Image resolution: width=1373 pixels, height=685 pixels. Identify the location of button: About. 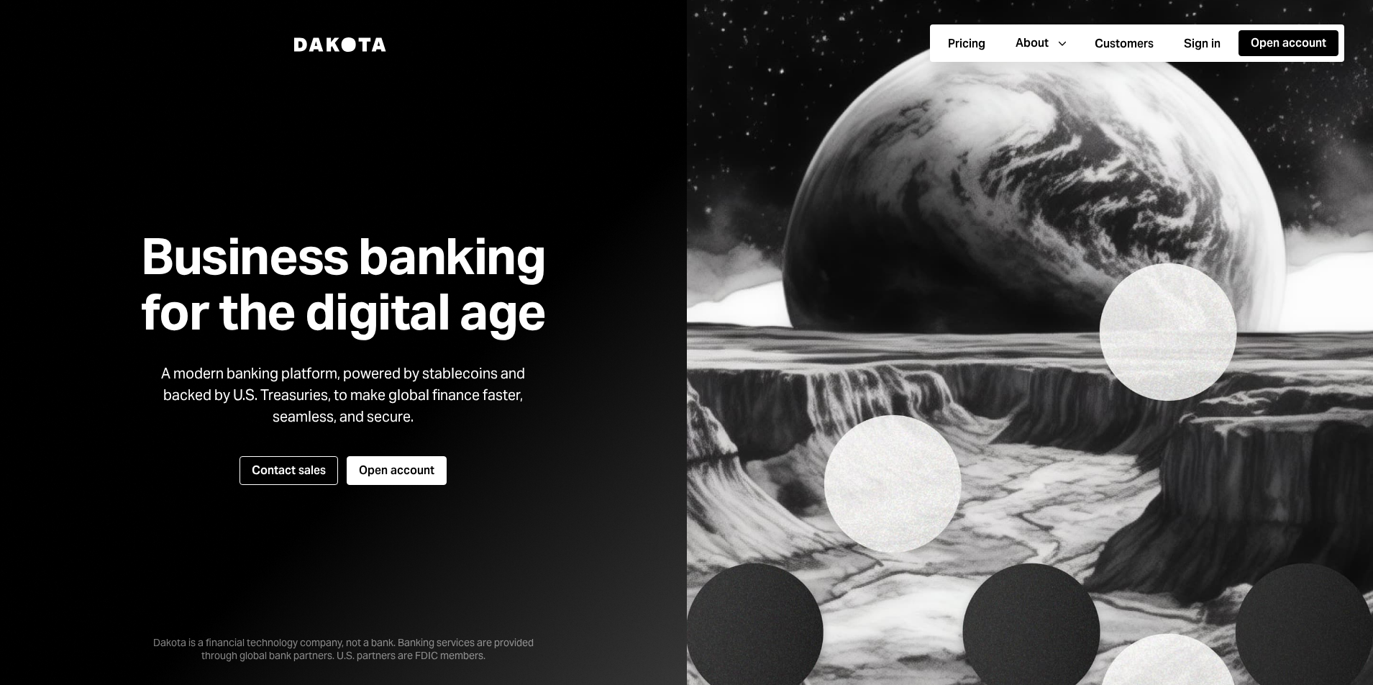
(1040, 43).